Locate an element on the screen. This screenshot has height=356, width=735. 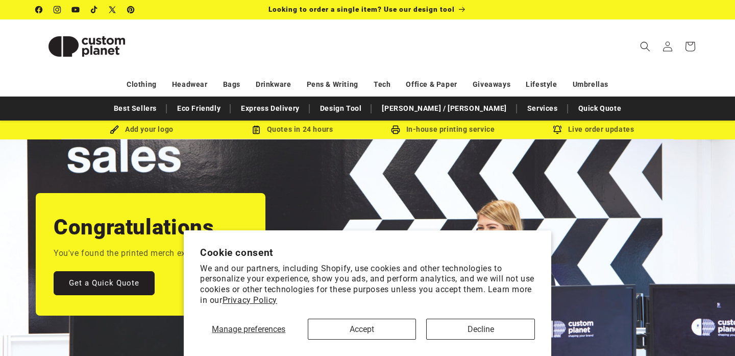
a: Services is located at coordinates (542, 108).